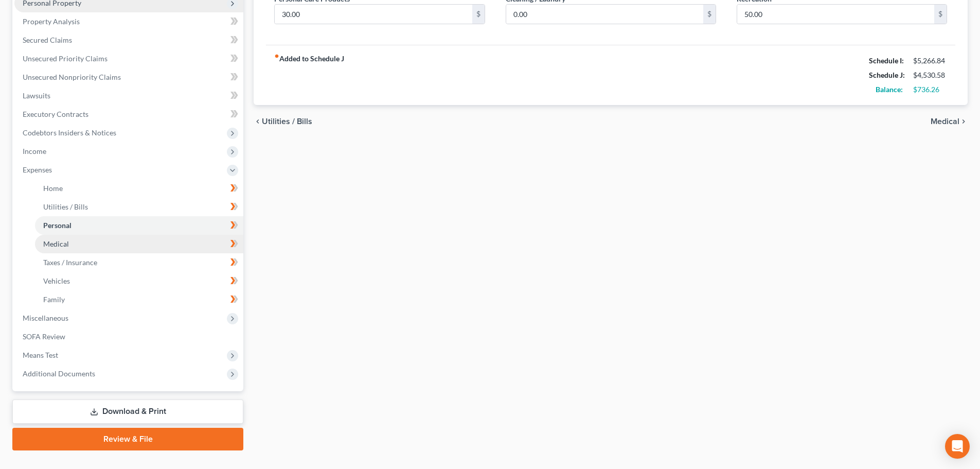 The height and width of the screenshot is (469, 980). Describe the element at coordinates (128, 439) in the screenshot. I see `a: Review & File` at that location.